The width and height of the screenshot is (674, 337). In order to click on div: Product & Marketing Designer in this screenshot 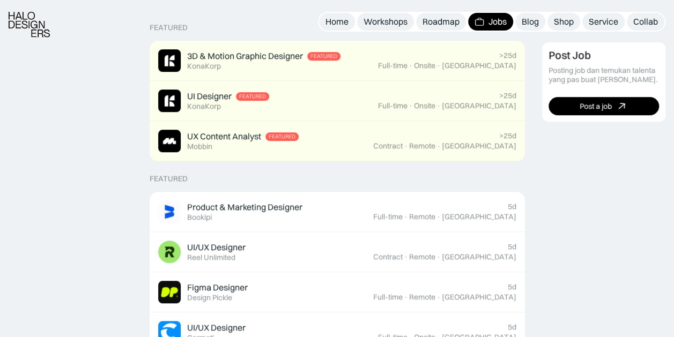, I will do `click(245, 207)`.